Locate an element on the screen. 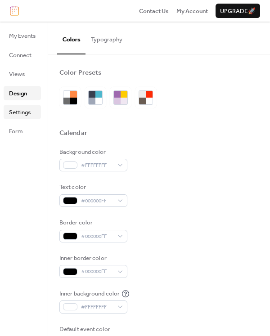 The height and width of the screenshot is (336, 270). span: My Account is located at coordinates (192, 11).